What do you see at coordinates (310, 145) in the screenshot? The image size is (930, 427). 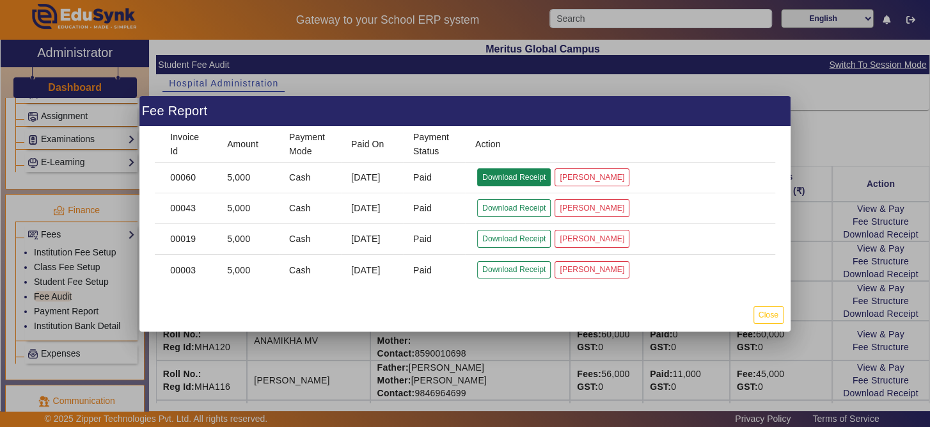 I see `mat-header-cell: Payment Mode` at bounding box center [310, 145].